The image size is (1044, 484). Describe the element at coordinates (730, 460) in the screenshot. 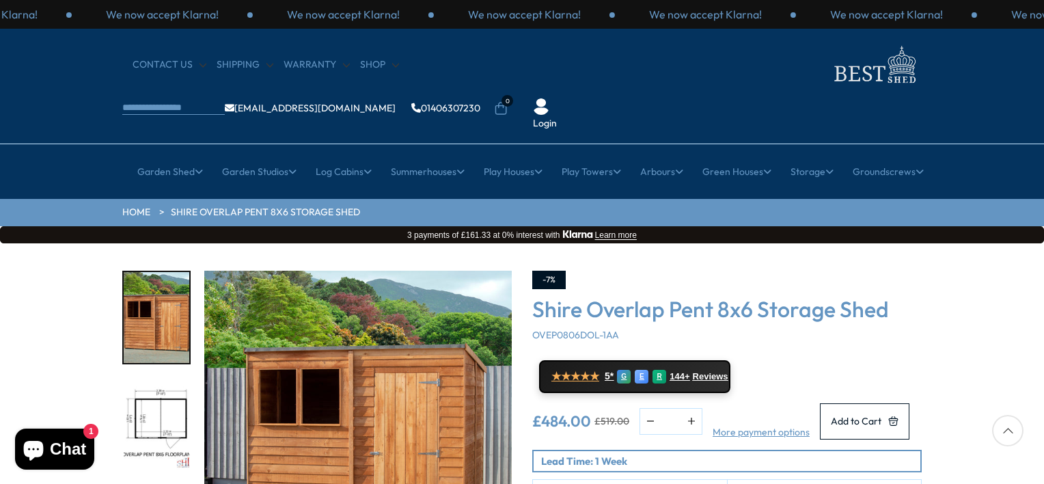

I see `p: Lead Time: 1 Week` at that location.